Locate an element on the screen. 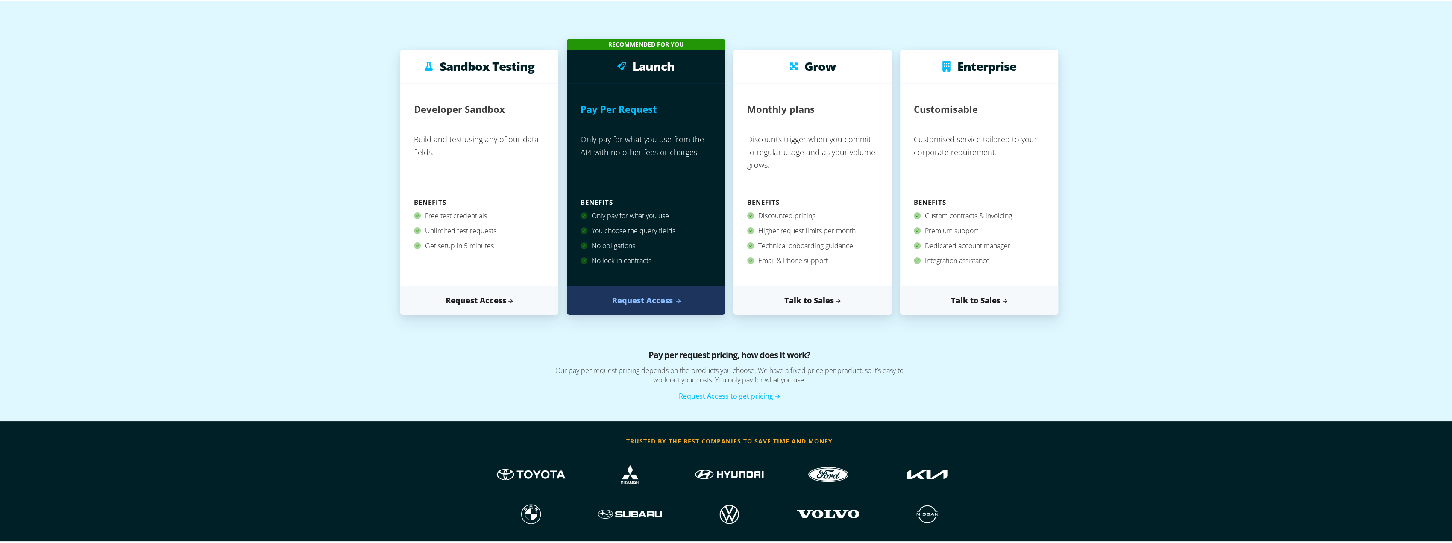 The image size is (1452, 543). div: Get setup in 5 minutes is located at coordinates (479, 244).